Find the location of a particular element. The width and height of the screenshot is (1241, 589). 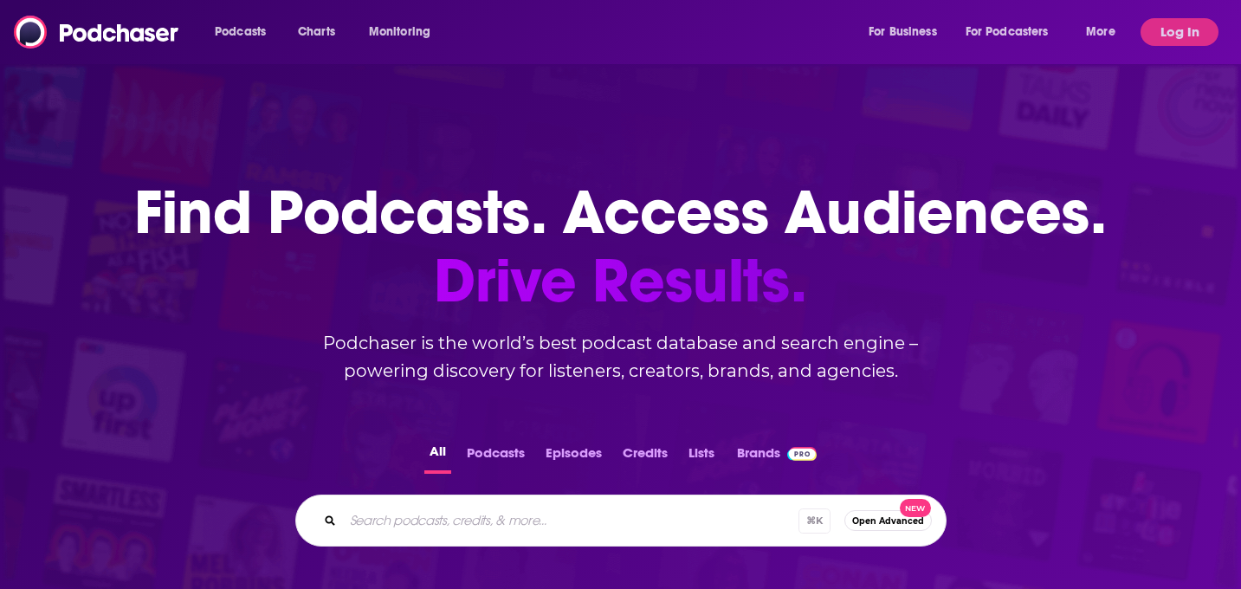

span: Charts is located at coordinates (316, 32).